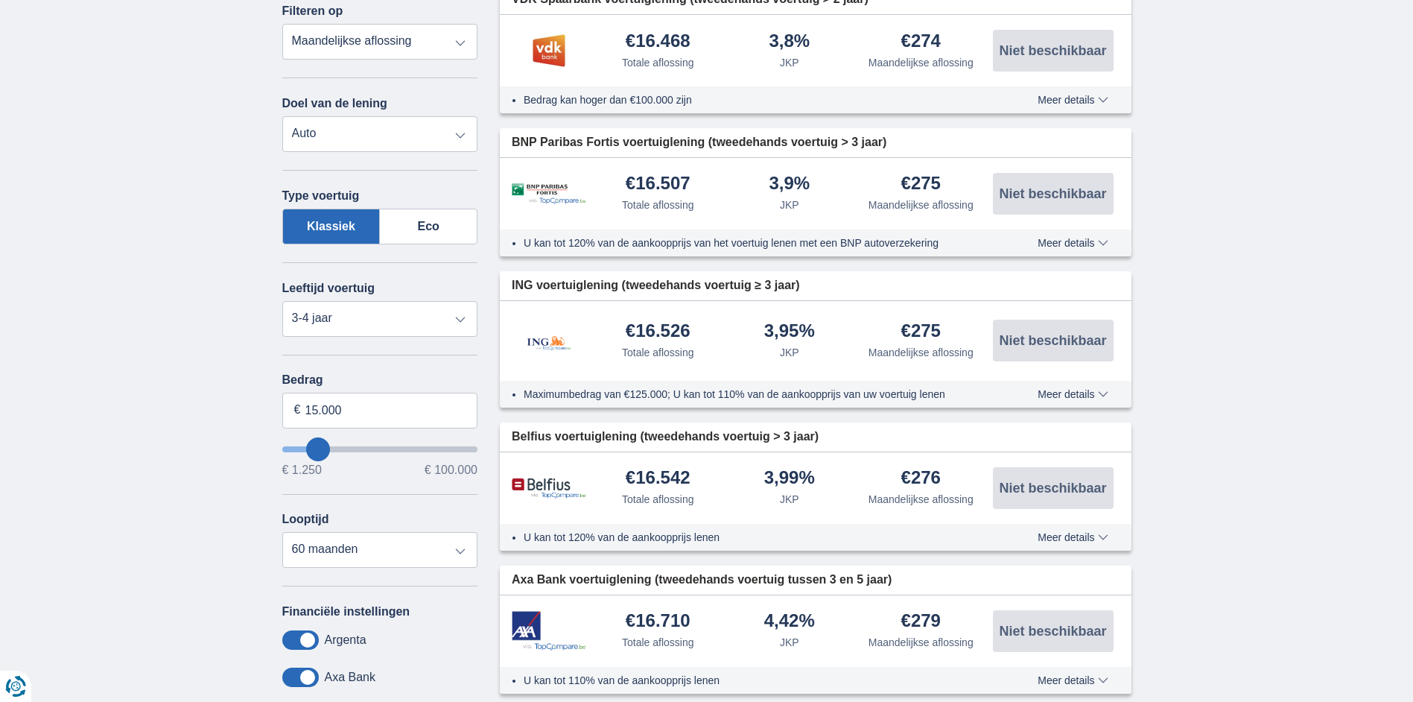 The width and height of the screenshot is (1413, 702). What do you see at coordinates (658, 332) in the screenshot?
I see `div: €16.526` at bounding box center [658, 332].